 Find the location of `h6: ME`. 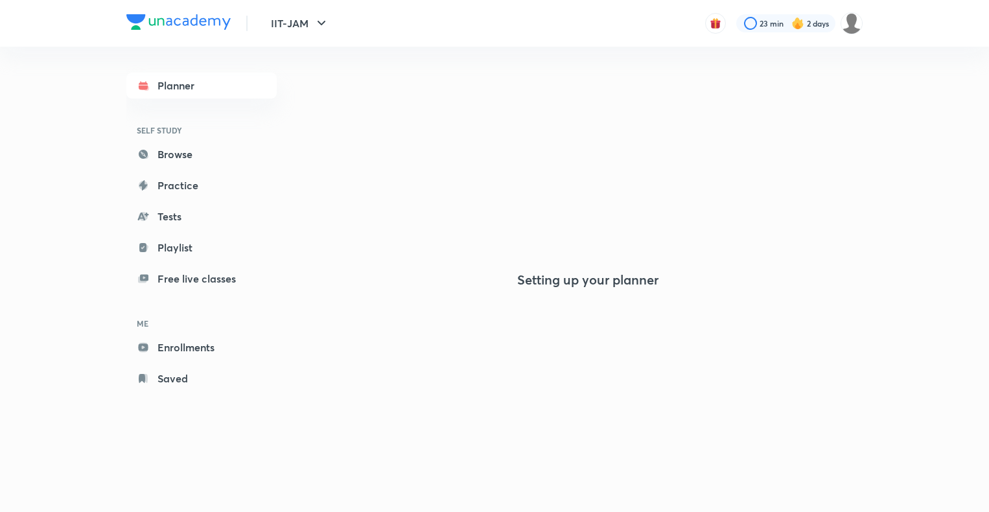

h6: ME is located at coordinates (201, 323).